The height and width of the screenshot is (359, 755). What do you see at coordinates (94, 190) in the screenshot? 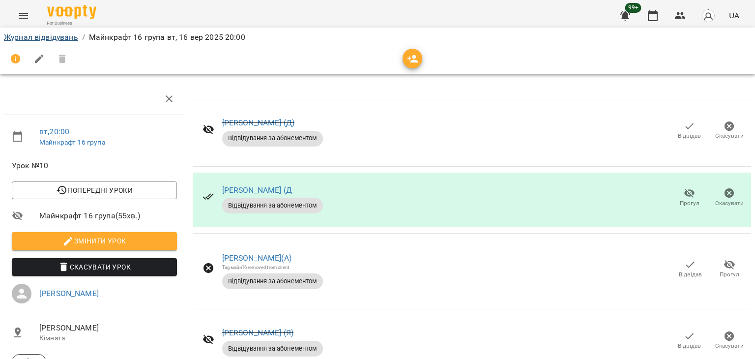
I see `button: Попередні уроки` at bounding box center [94, 190].